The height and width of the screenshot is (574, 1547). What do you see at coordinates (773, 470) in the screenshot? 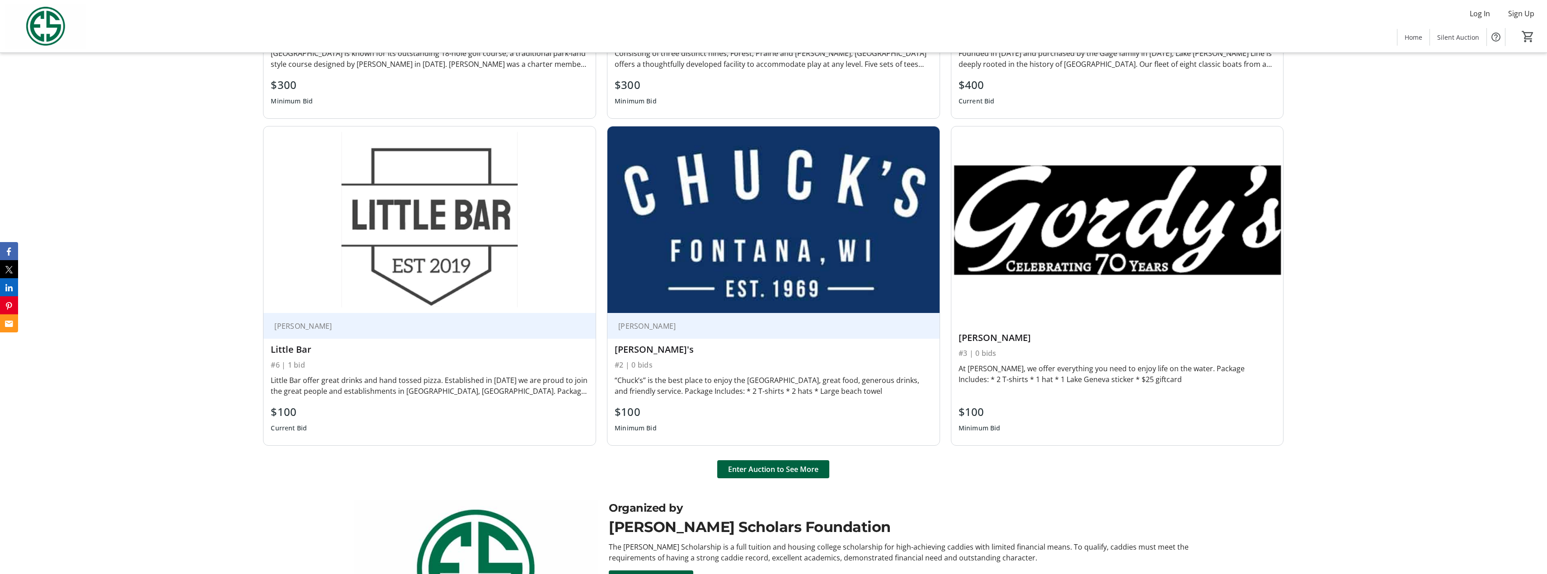
I see `button: Enter Auction to See More` at bounding box center [773, 470].